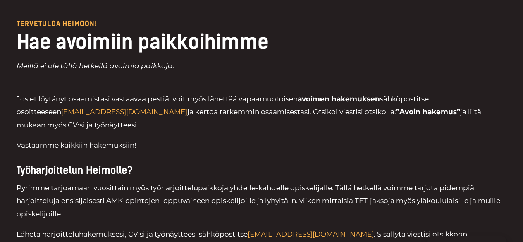 The width and height of the screenshot is (523, 242). What do you see at coordinates (428, 112) in the screenshot?
I see `strong: ”Avoin hakemus”` at bounding box center [428, 112].